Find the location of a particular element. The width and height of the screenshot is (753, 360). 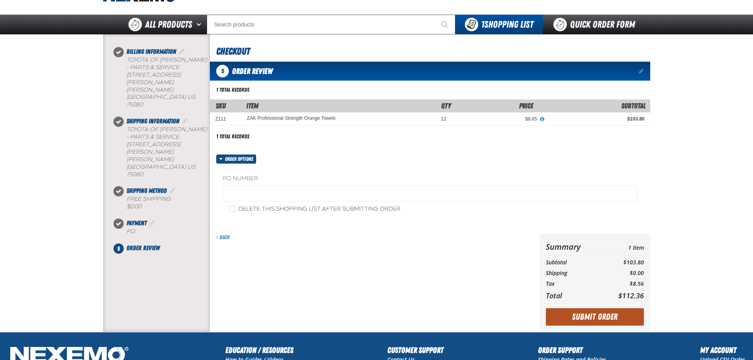

a: Edit Billing Information is located at coordinates (182, 51).